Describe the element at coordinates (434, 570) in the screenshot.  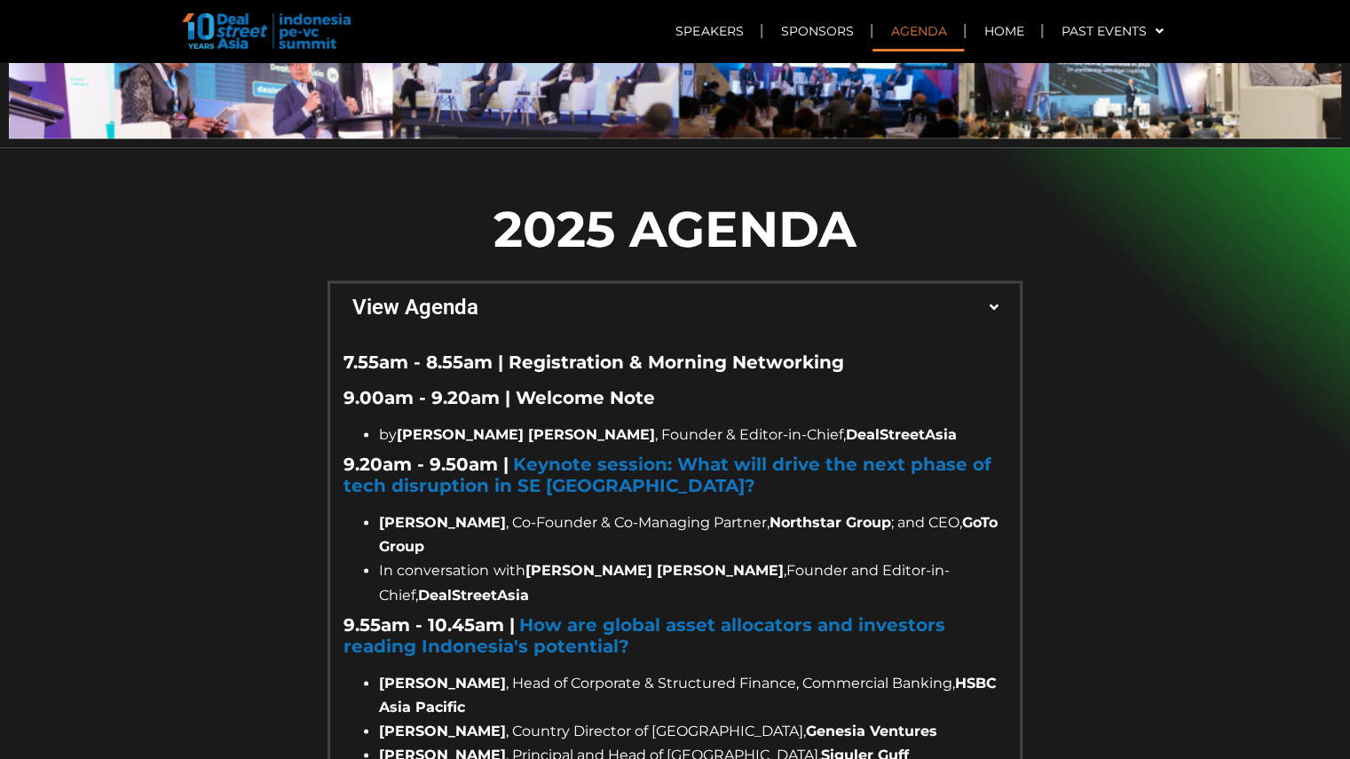
I see `span: In conversation` at that location.